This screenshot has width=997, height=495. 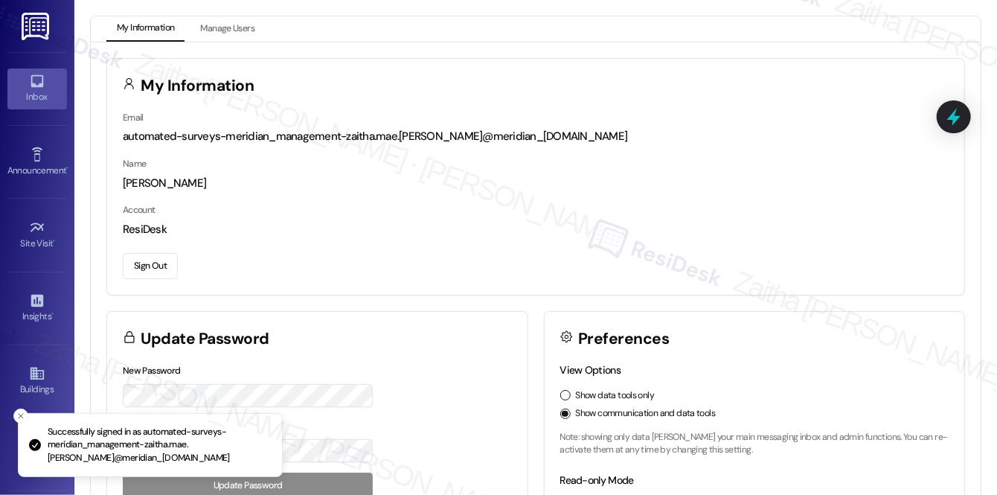 I want to click on a: Site Visit •, so click(x=37, y=235).